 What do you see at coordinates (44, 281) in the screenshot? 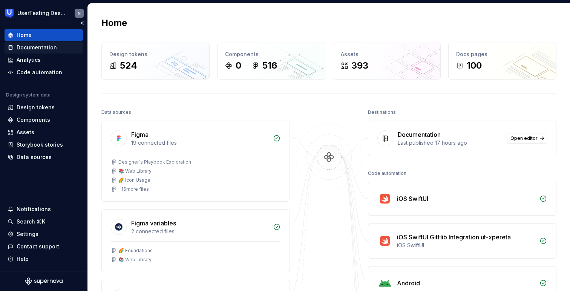
I see `a: Supernova Logo` at bounding box center [44, 281].